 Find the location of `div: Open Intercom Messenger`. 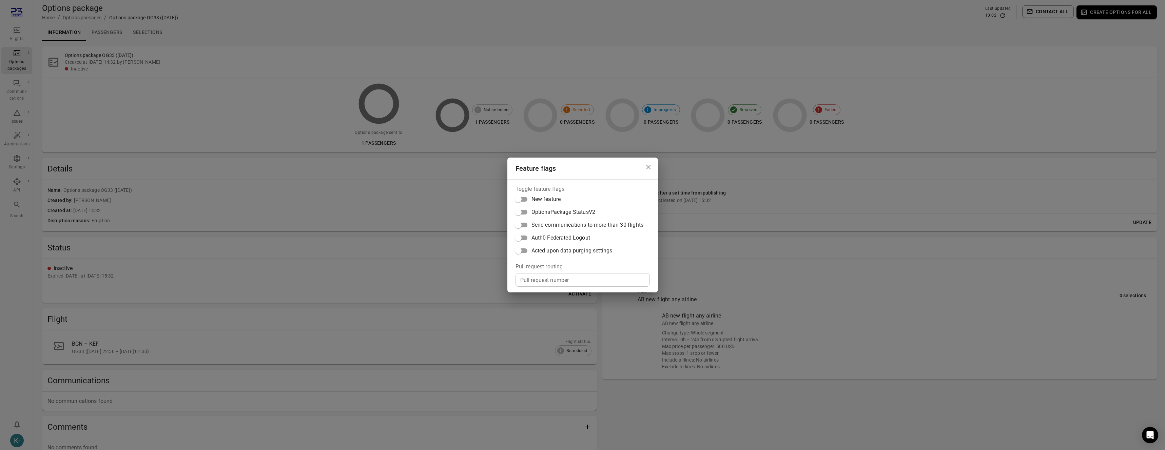

div: Open Intercom Messenger is located at coordinates (1150, 435).